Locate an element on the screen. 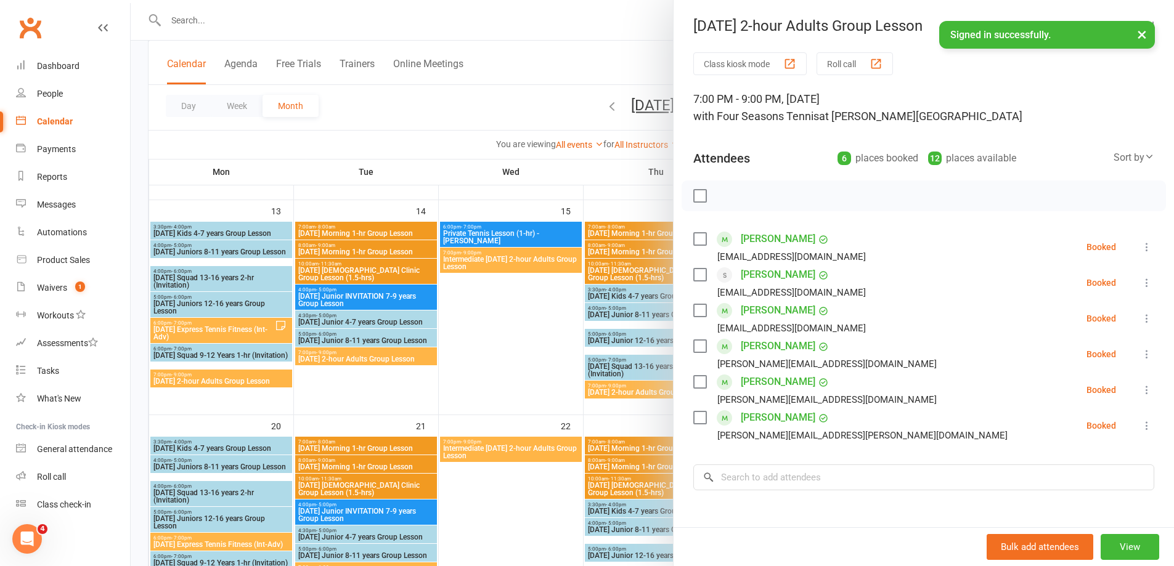  a: Messages is located at coordinates (73, 205).